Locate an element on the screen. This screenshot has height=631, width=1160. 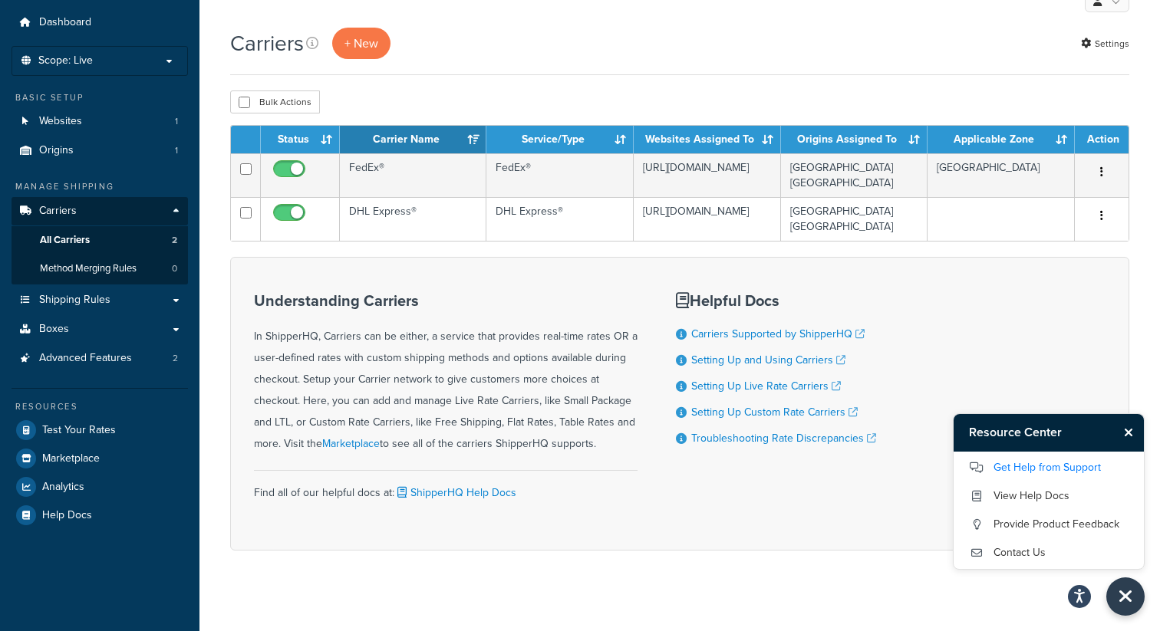
a: Help Docs is located at coordinates (100, 515).